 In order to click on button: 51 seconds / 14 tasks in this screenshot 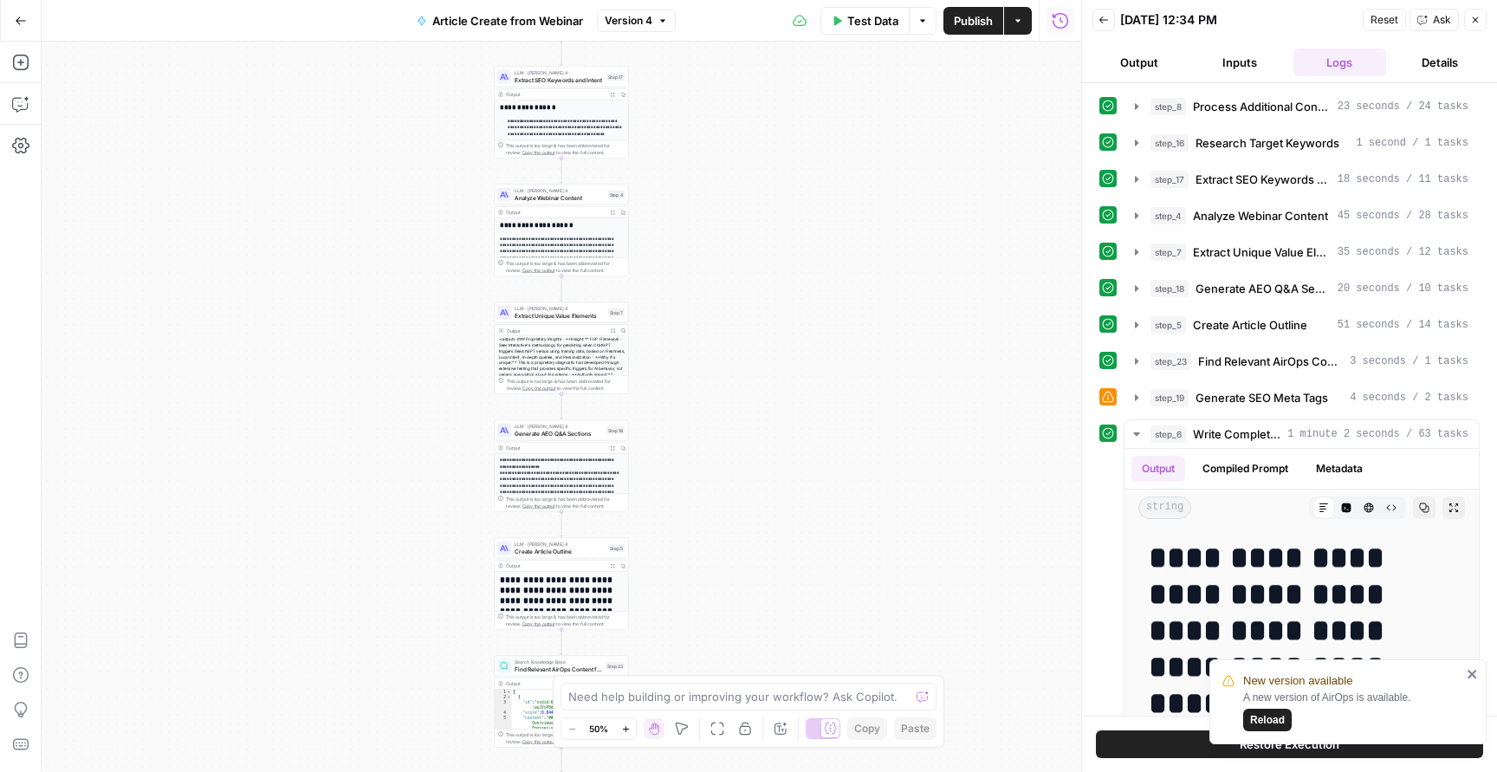, I will do `click(1301, 325)`.